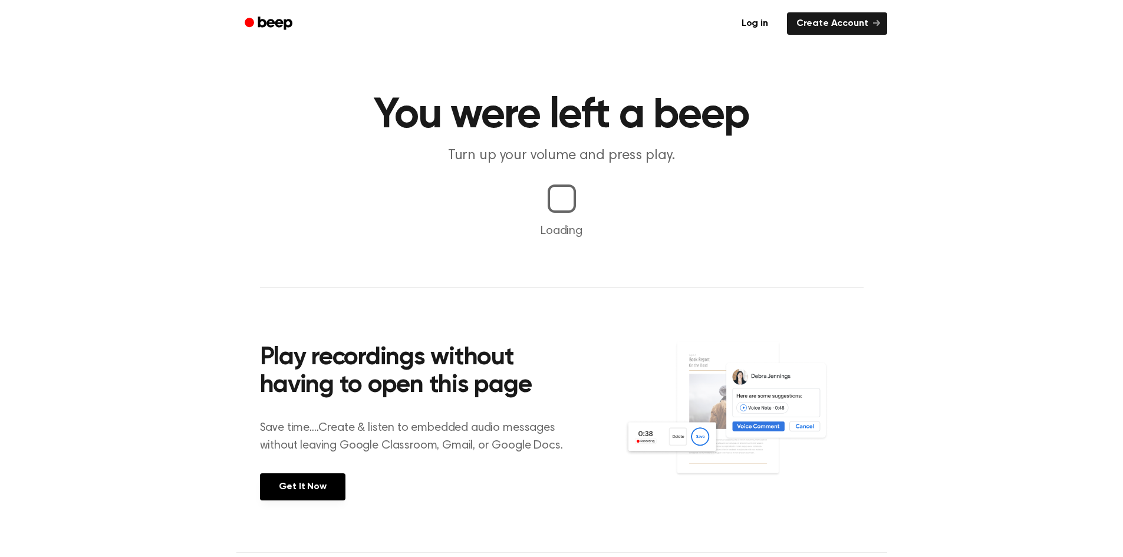 The image size is (1123, 557). I want to click on a: Beep, so click(269, 24).